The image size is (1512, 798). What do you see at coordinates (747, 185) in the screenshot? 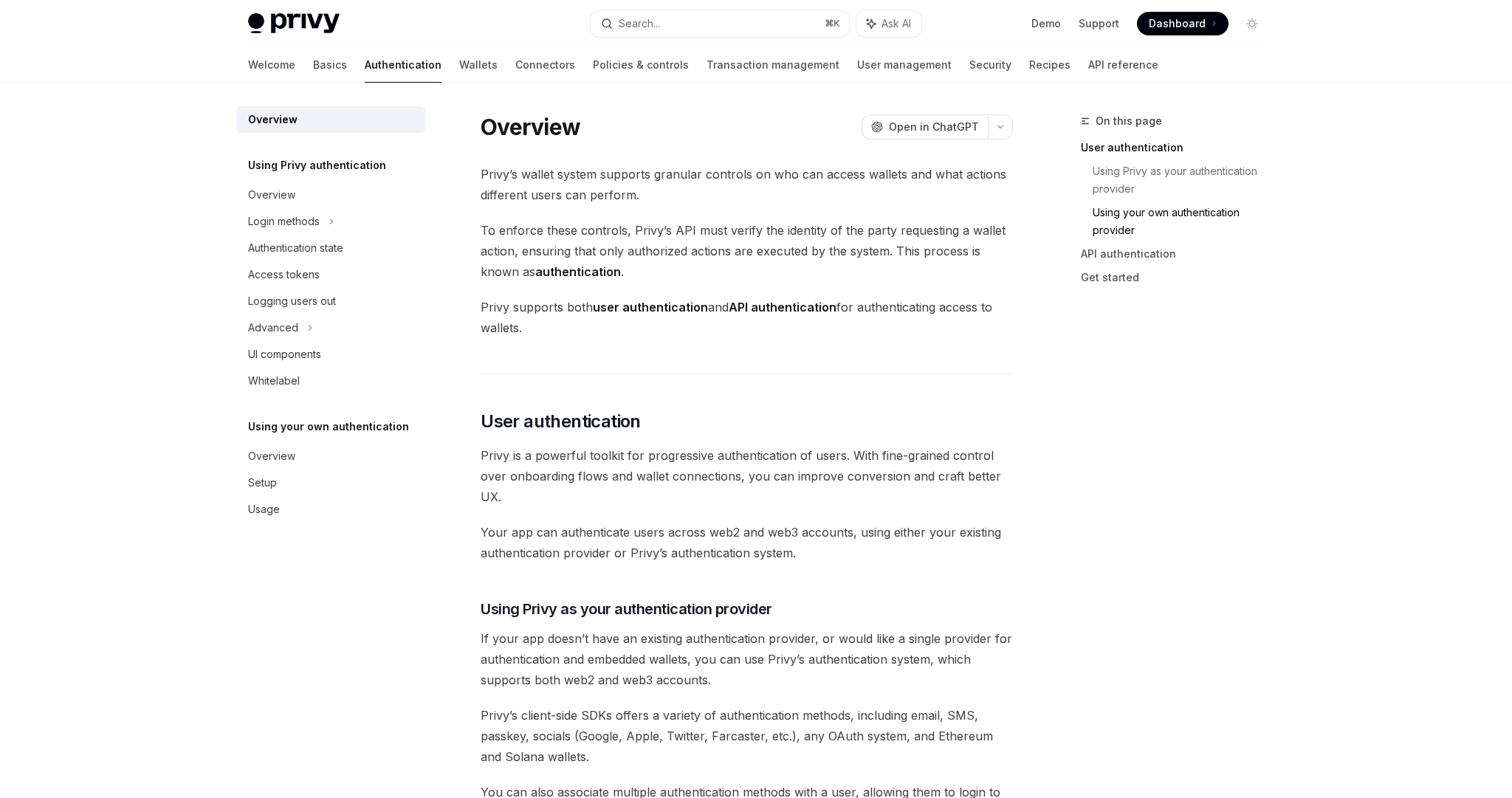
I see `span: Privy’s wallet system supports granular controls on who can access wallets and what actions diffe...` at bounding box center [747, 185].